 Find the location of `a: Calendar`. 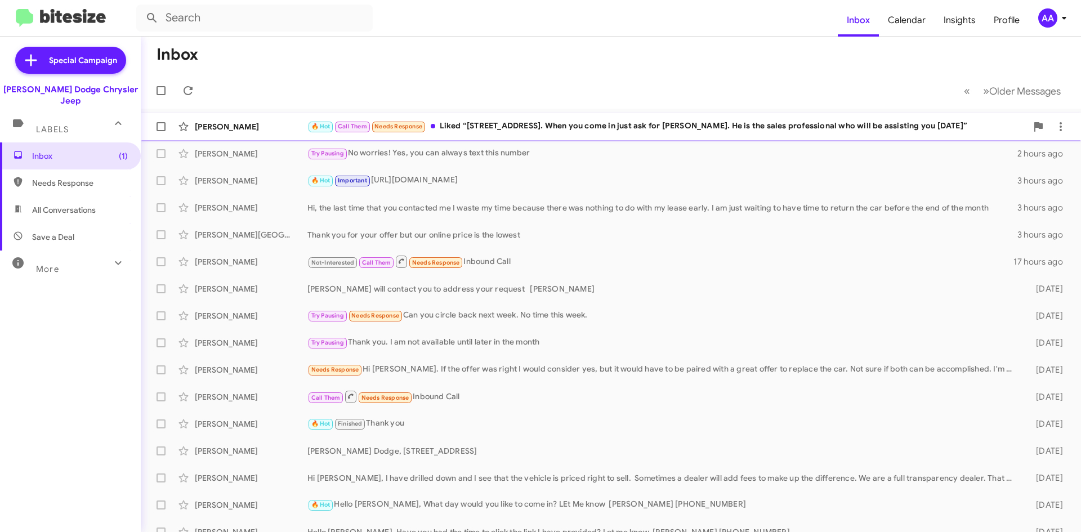

a: Calendar is located at coordinates (906, 20).